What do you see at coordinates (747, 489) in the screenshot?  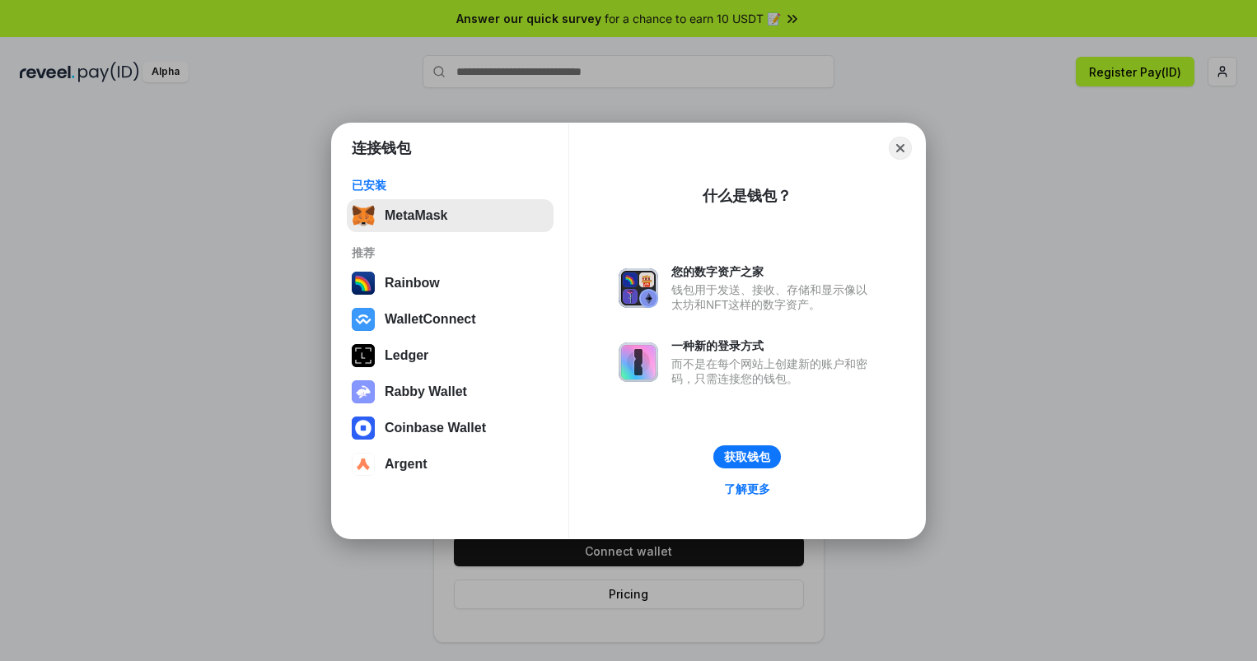 I see `a: 了解更多` at bounding box center [747, 489].